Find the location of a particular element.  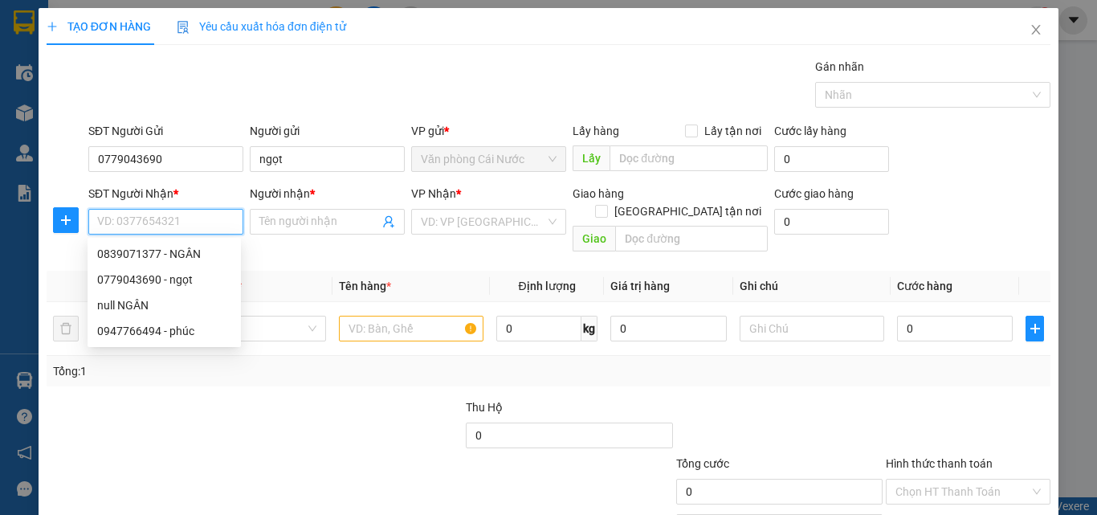

span: Yêu cầu xuất hóa đơn điện tử is located at coordinates (261, 27).